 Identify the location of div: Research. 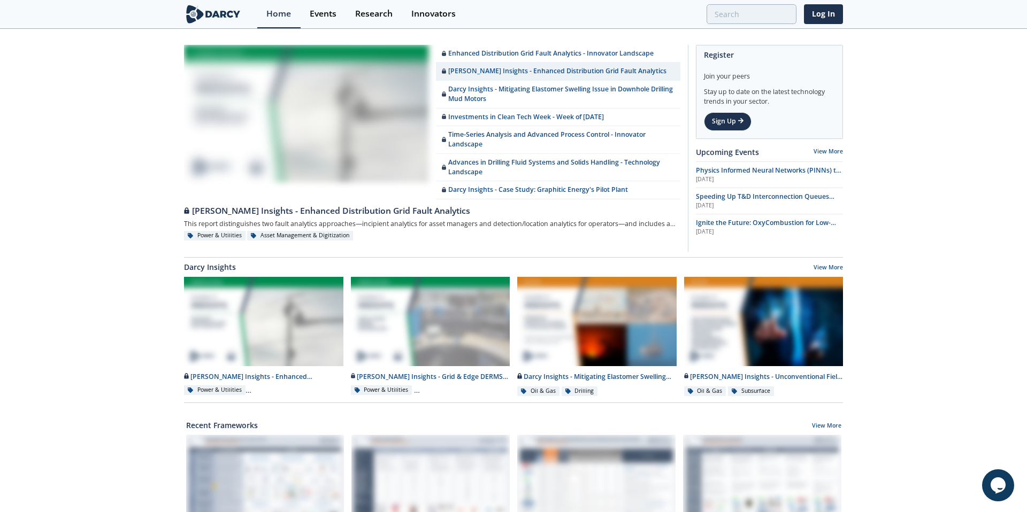
(374, 14).